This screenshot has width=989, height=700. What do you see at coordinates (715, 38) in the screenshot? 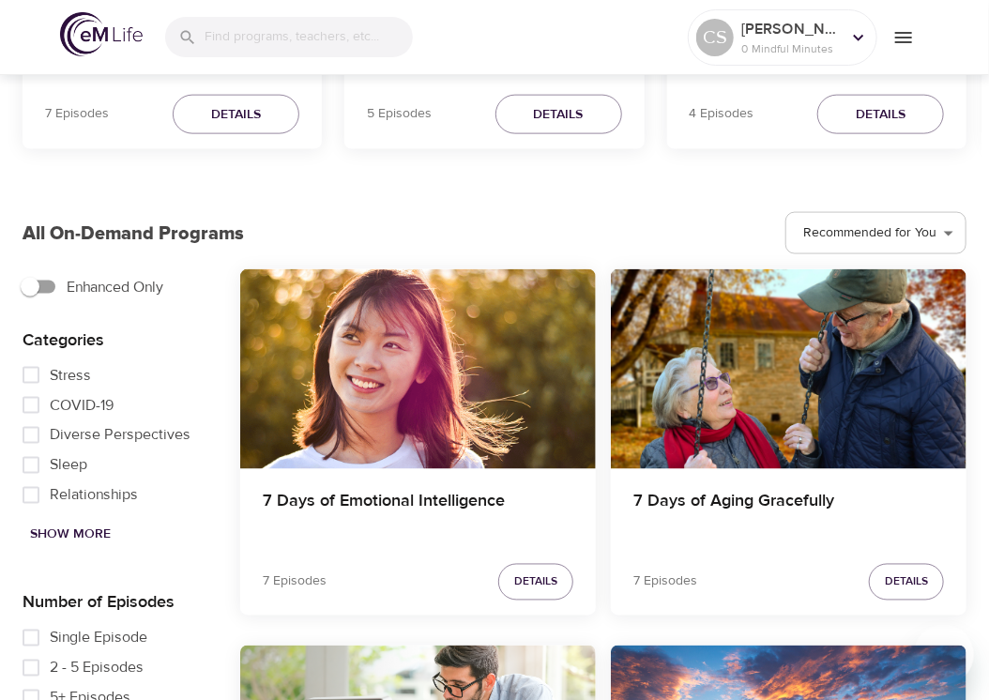
I see `div: CS` at bounding box center [715, 38].